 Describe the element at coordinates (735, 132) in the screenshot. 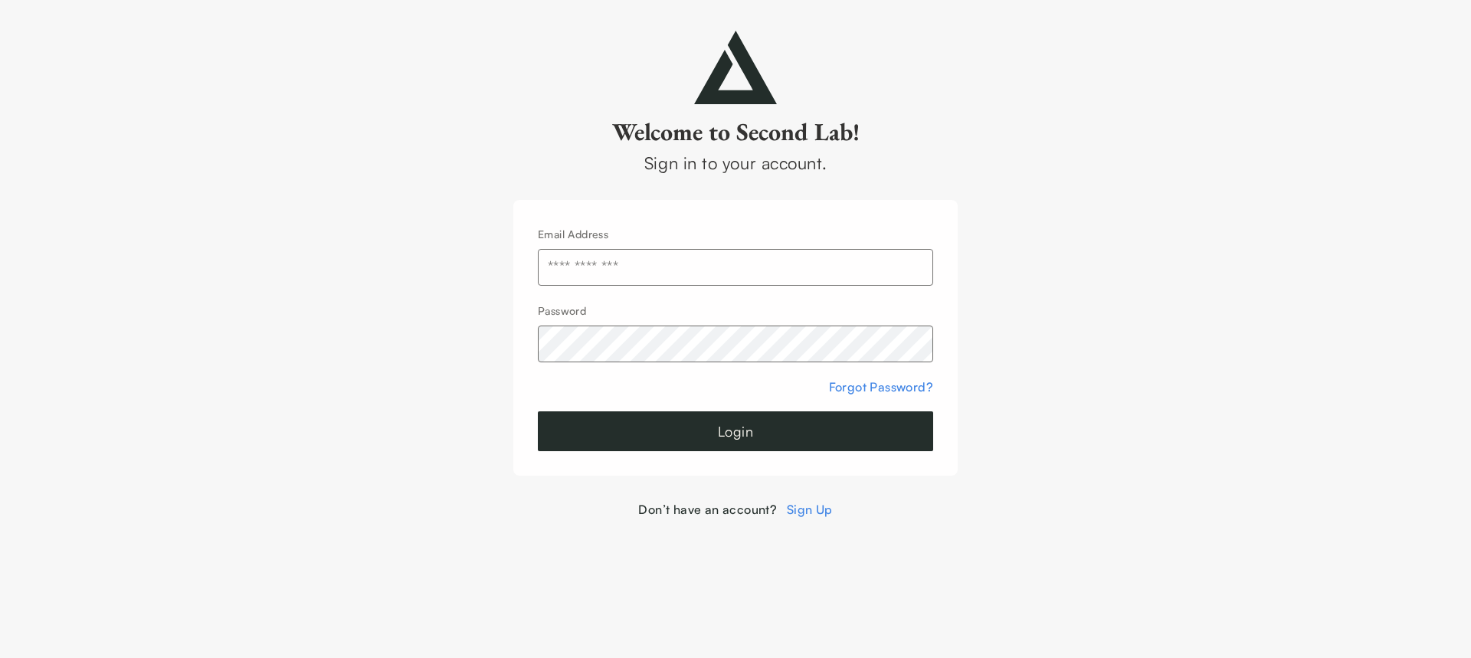

I see `h2: Welcome to Second Lab!` at that location.